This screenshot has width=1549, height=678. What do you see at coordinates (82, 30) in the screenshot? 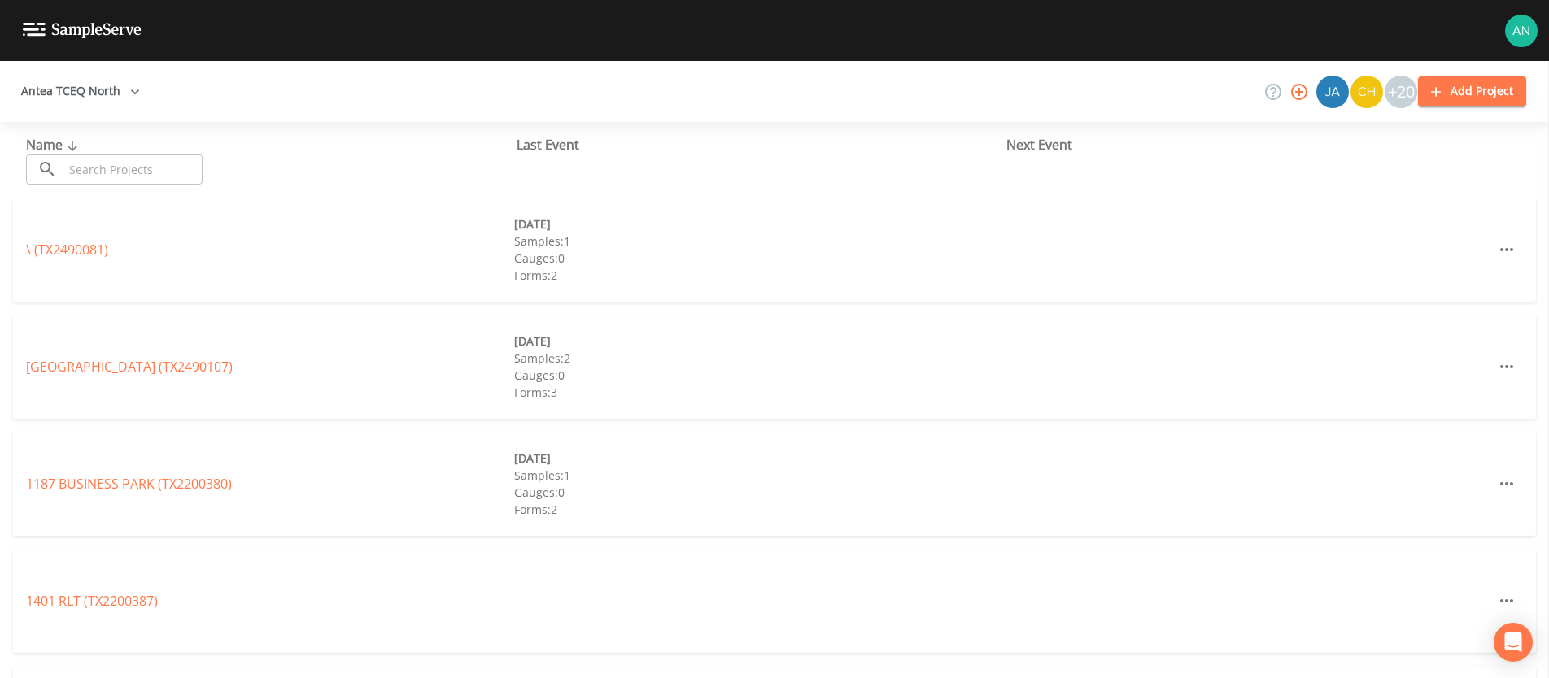
I see `img: logo` at bounding box center [82, 30].